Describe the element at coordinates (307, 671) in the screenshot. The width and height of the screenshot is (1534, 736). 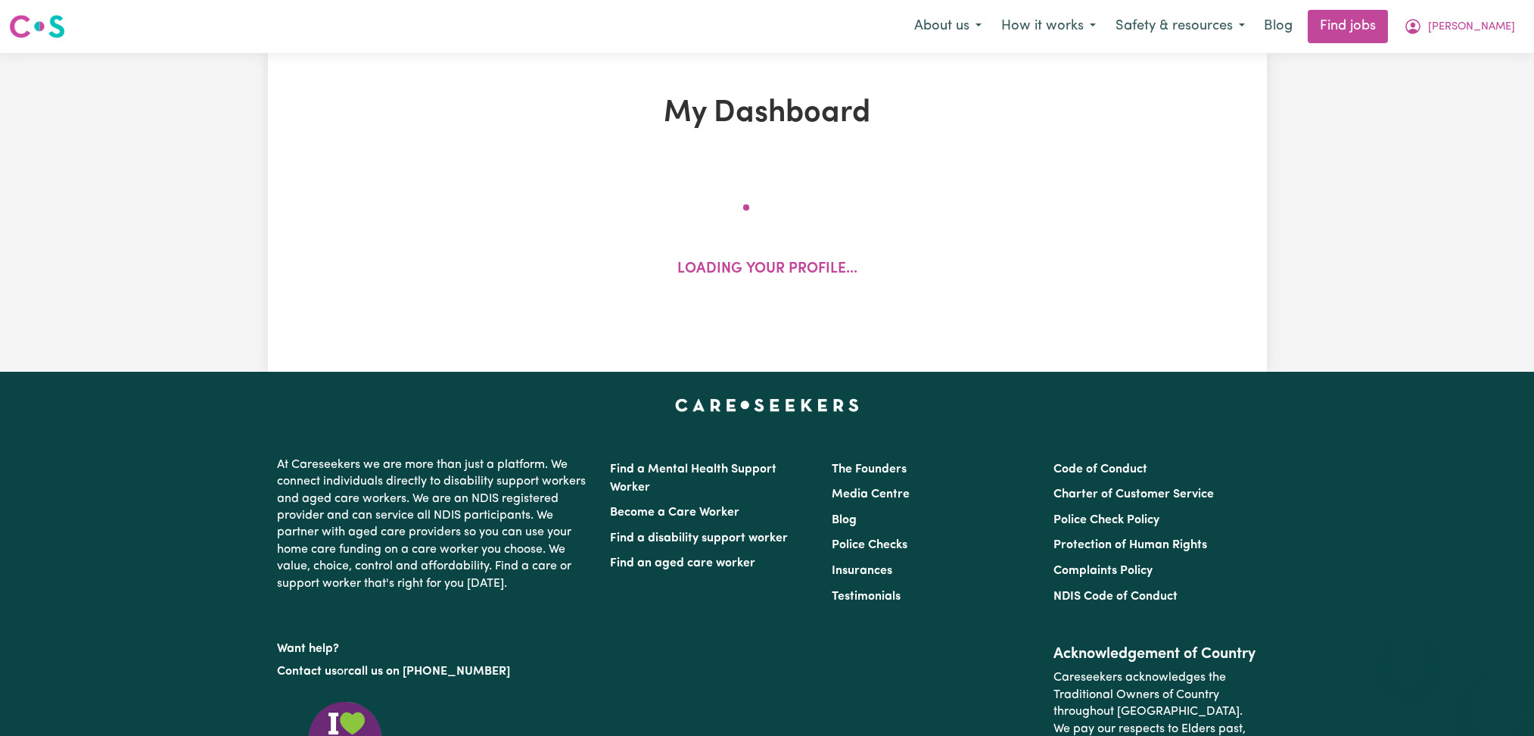
I see `a: Contact us` at that location.